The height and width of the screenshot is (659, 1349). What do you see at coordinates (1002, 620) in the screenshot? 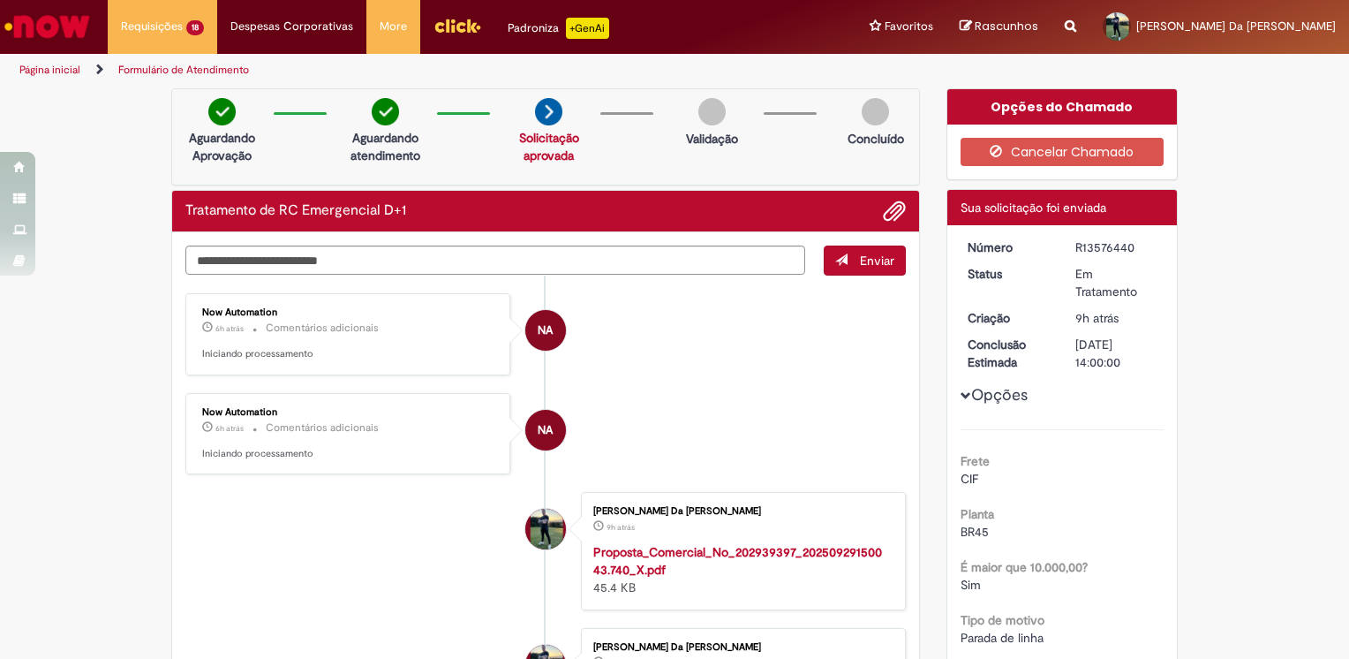
I see `b: Tipo de motivo` at bounding box center [1002, 620].